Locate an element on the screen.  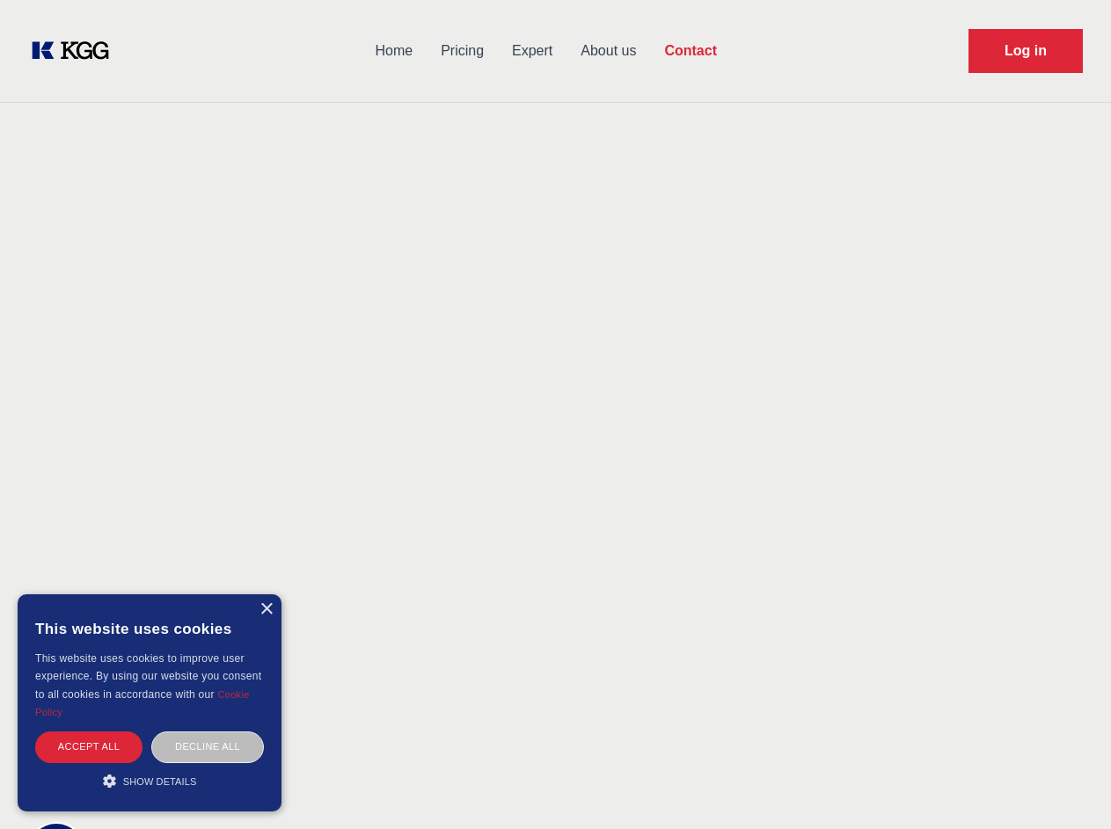
div: Chat Widget is located at coordinates (1067, 787).